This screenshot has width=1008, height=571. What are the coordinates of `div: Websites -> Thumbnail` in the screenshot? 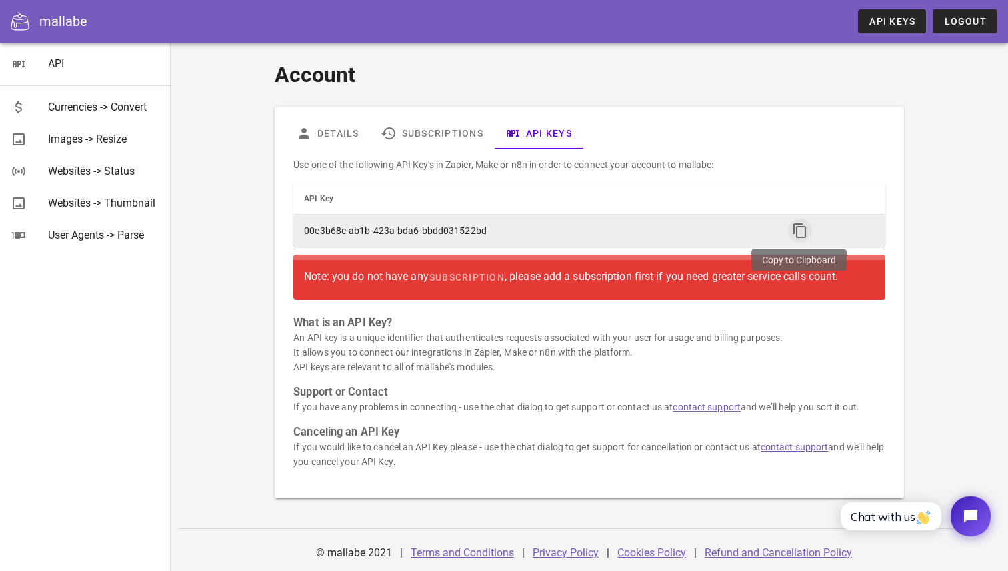 It's located at (104, 203).